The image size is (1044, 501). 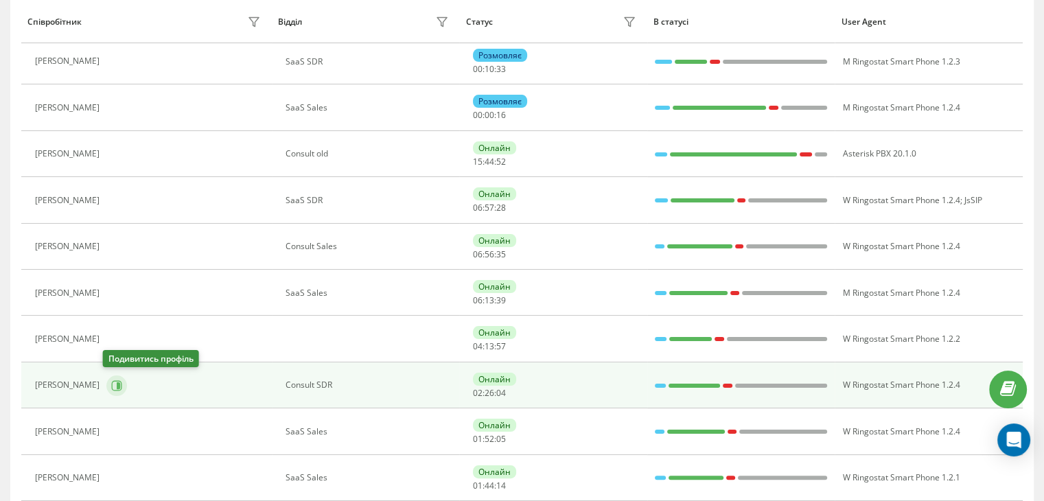 I want to click on span: 16, so click(x=501, y=115).